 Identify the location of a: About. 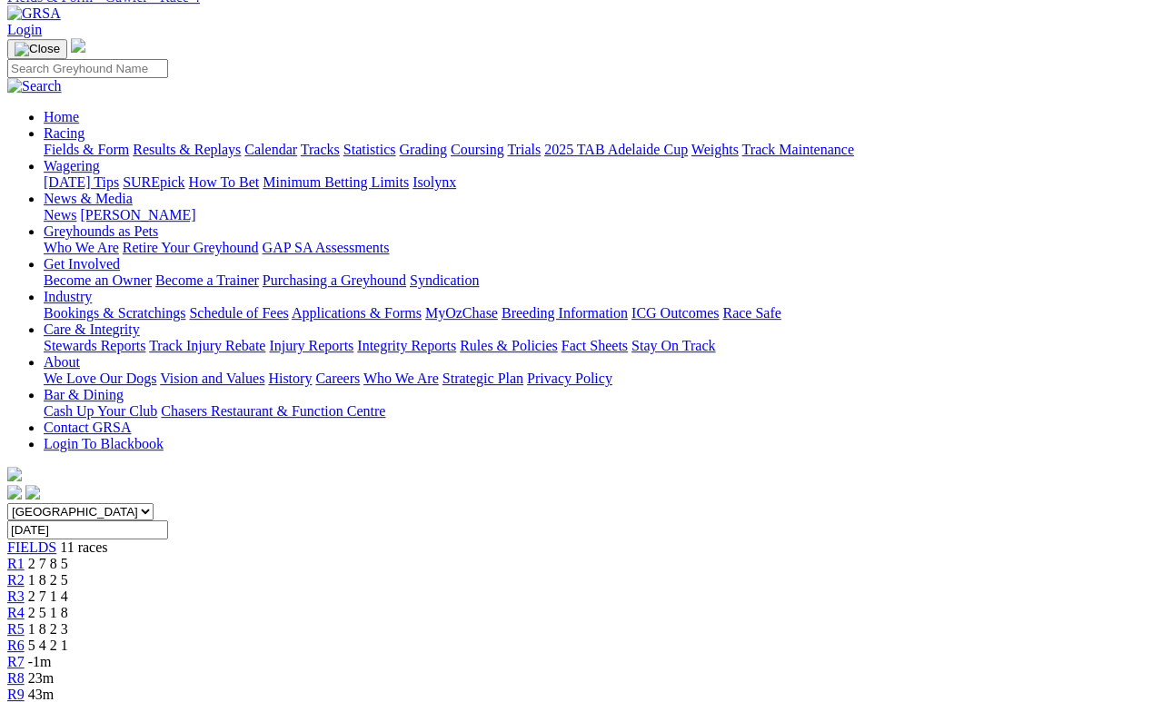
(62, 362).